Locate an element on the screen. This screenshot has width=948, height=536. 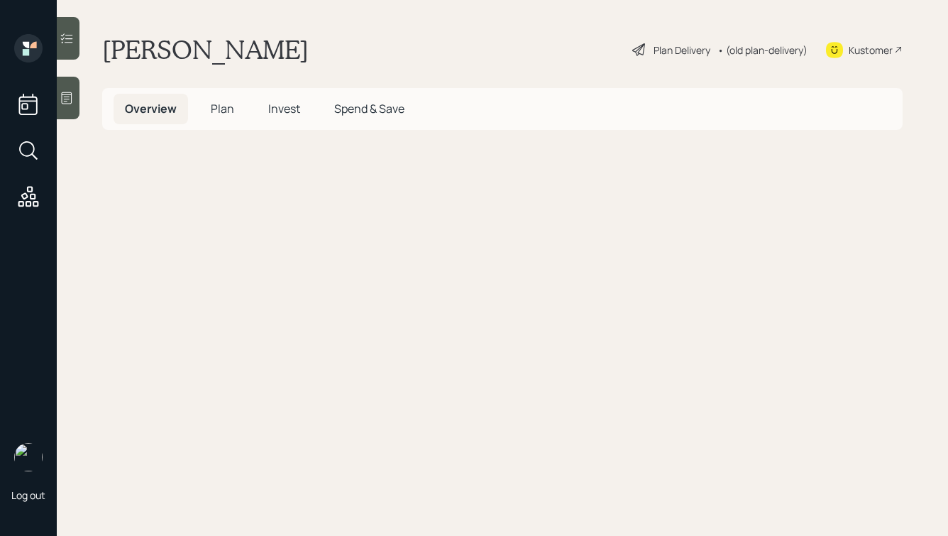
img: hunter_neumayer.jpg is located at coordinates (28, 457).